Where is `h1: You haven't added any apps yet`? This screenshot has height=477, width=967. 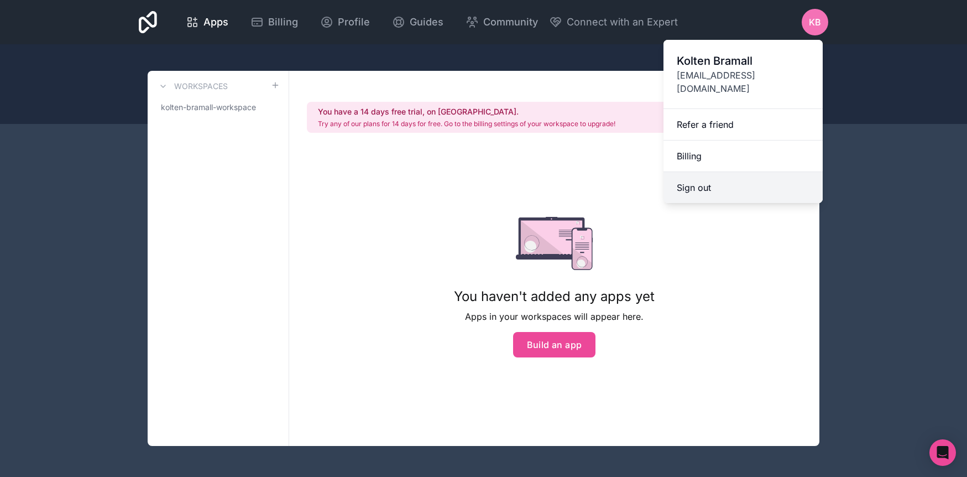 h1: You haven't added any apps yet is located at coordinates (554, 296).